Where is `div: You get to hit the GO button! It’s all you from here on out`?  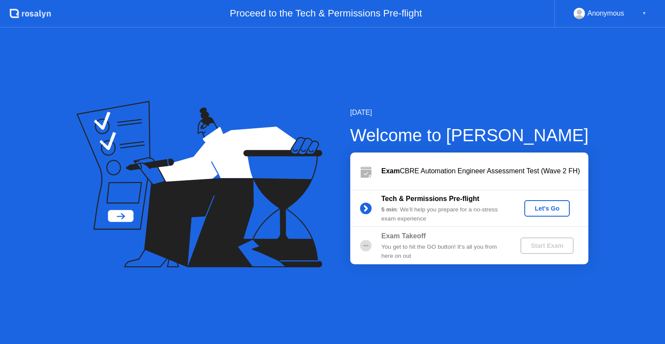 div: You get to hit the GO button! It’s all you from here on out is located at coordinates (444, 251).